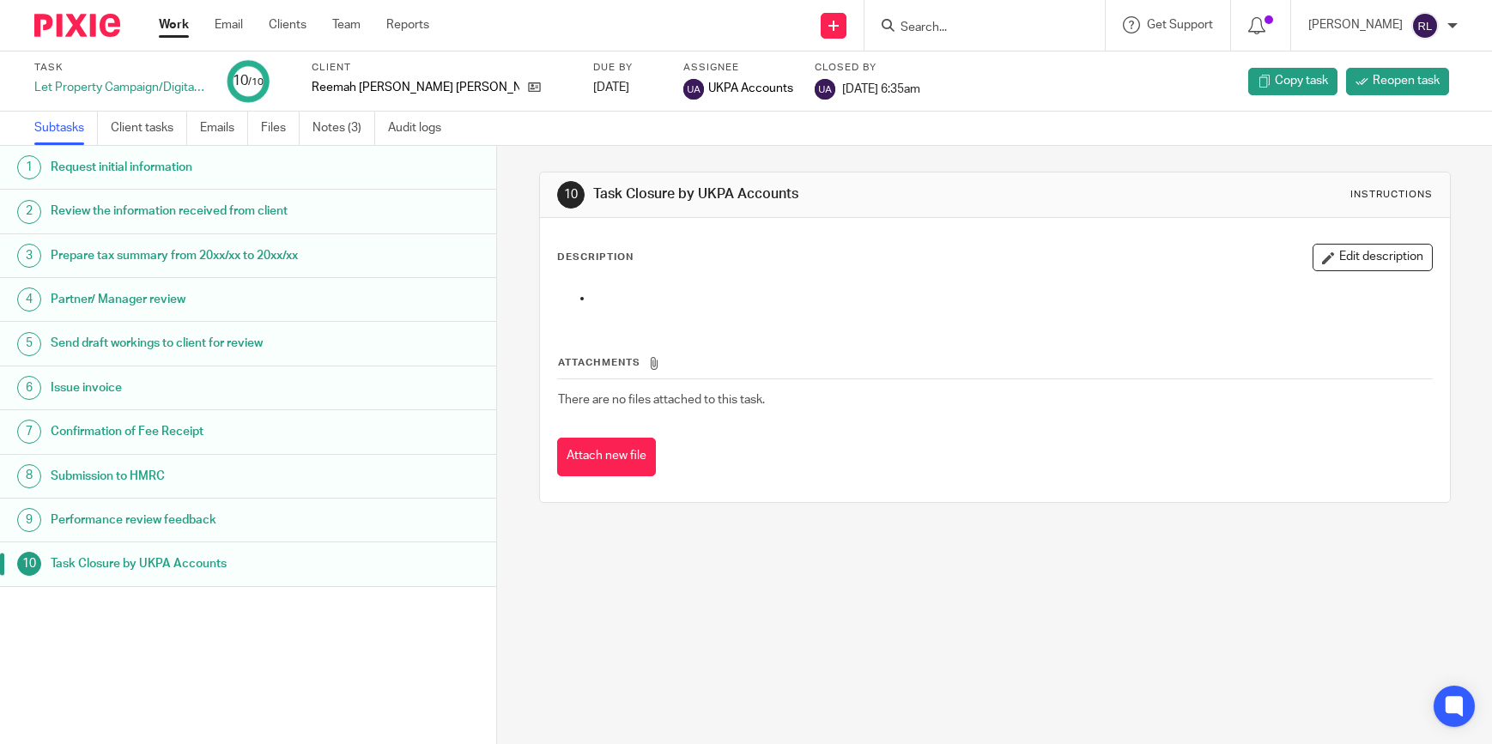 The width and height of the screenshot is (1492, 744). I want to click on h1: Request initial information, so click(193, 167).